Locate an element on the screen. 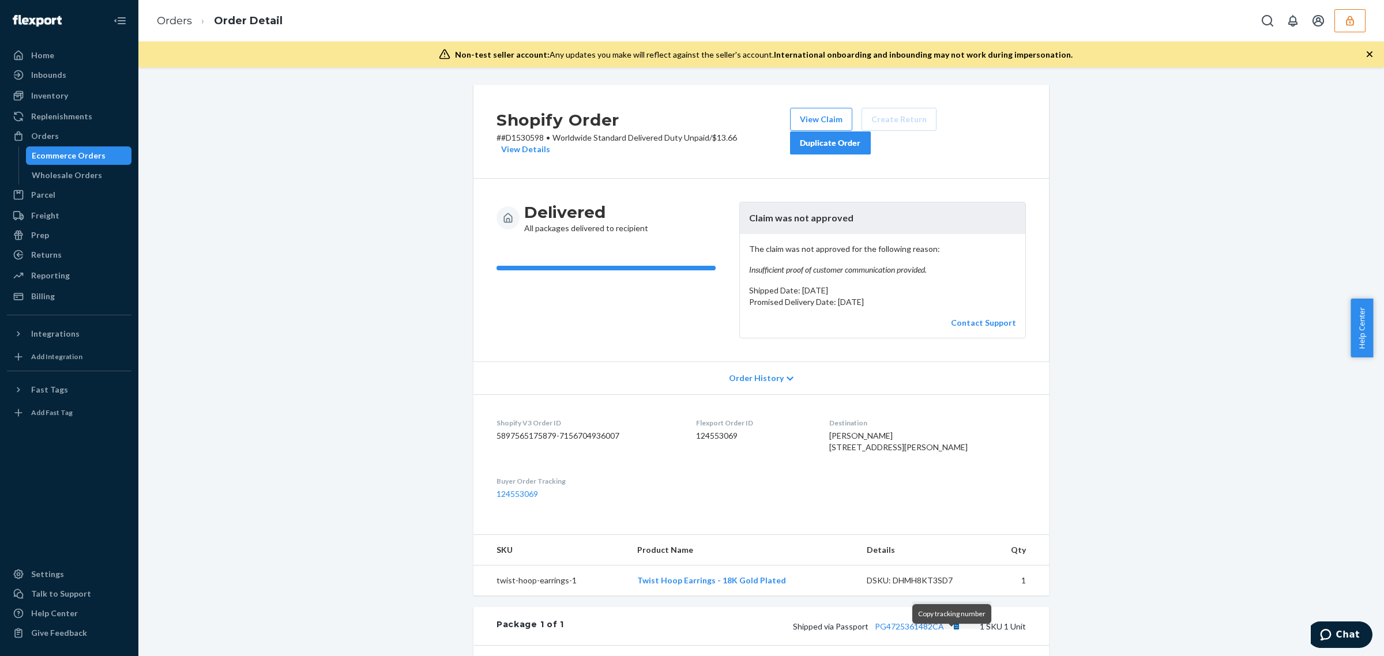  dd: 5897565175879-7156704936007 is located at coordinates (587, 436).